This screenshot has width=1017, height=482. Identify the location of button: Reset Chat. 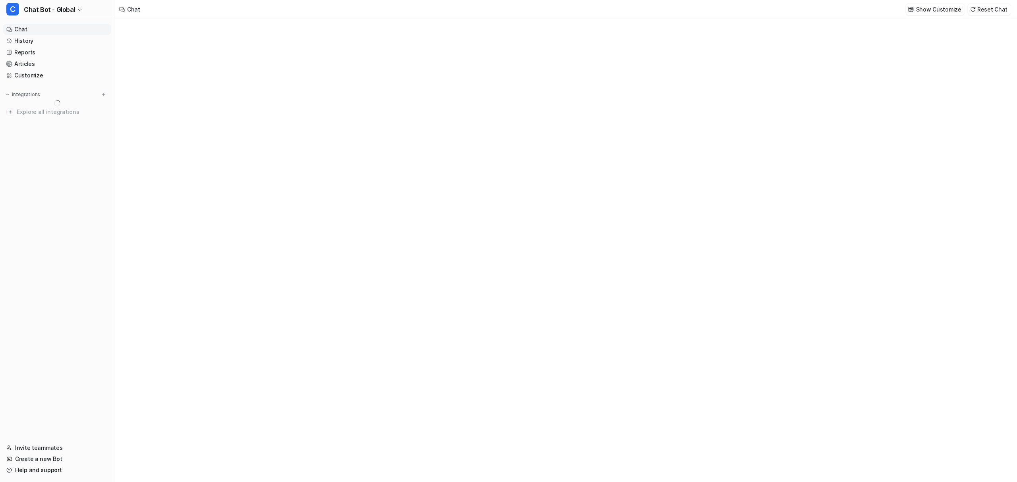
(989, 9).